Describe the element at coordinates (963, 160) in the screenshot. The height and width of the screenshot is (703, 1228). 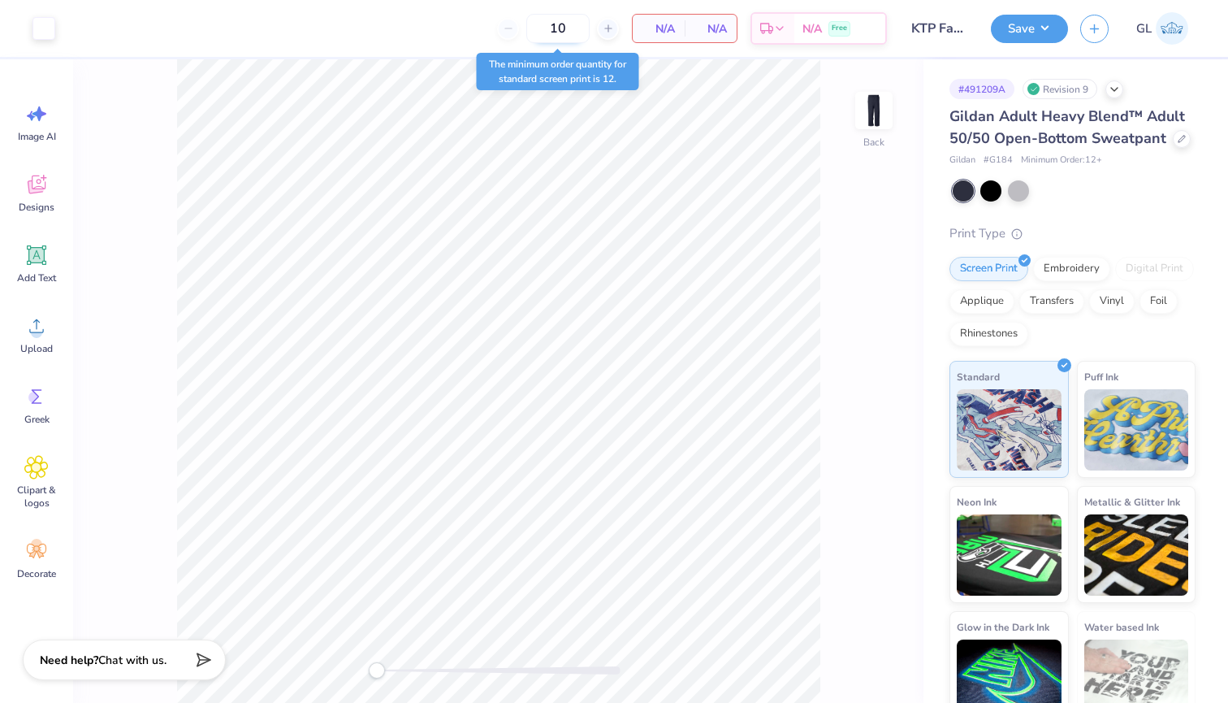
I see `span: Gildan` at that location.